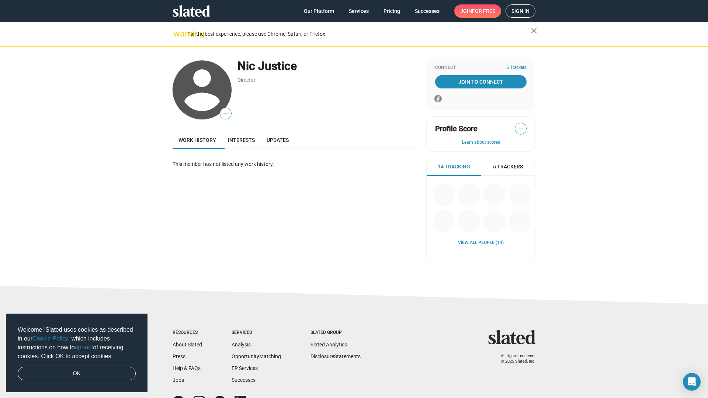 This screenshot has height=398, width=708. What do you see at coordinates (244, 368) in the screenshot?
I see `a: EP Services` at bounding box center [244, 368].